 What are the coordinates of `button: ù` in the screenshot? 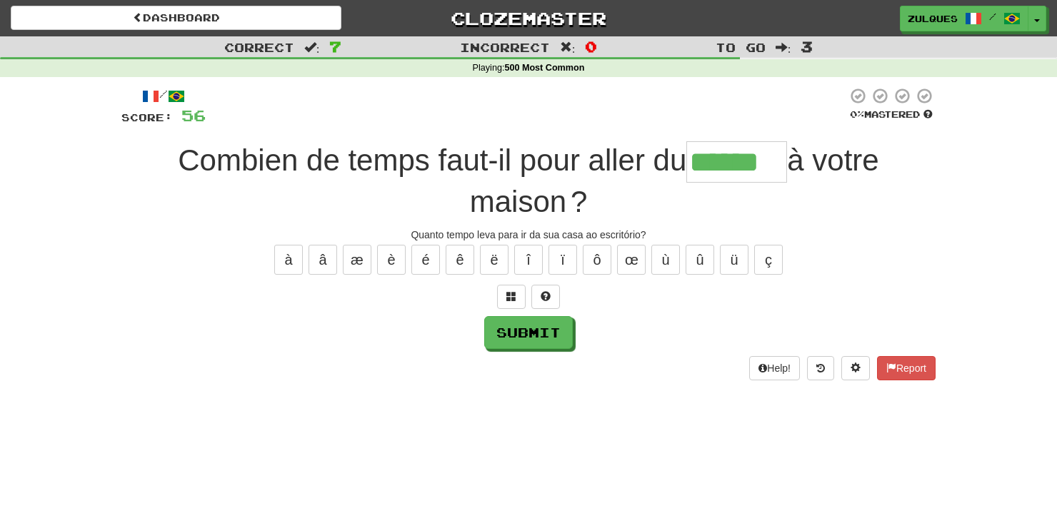 It's located at (665, 260).